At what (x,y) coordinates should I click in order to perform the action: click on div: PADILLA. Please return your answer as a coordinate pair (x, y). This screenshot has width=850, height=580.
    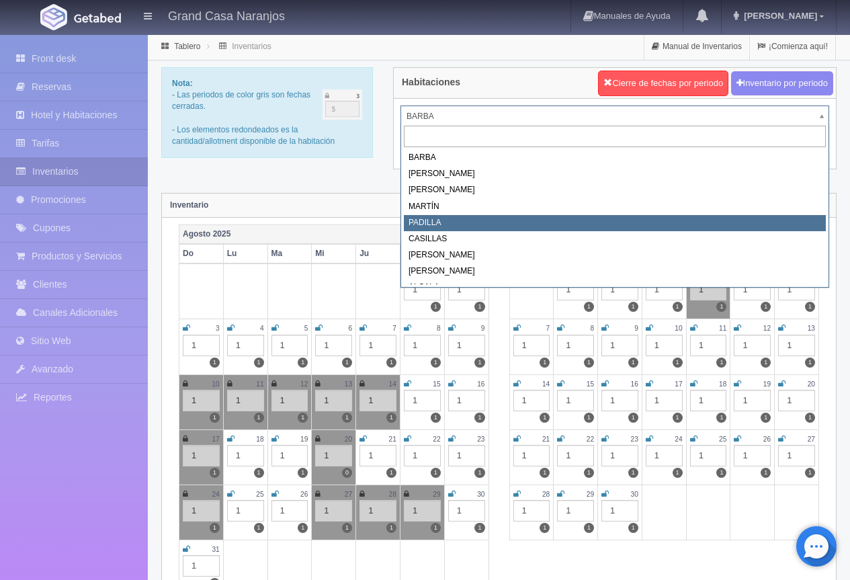
    Looking at the image, I should click on (615, 223).